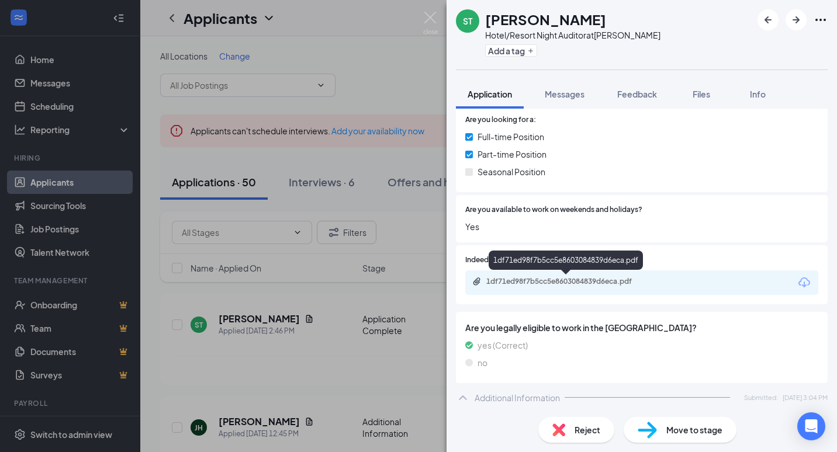 The image size is (837, 452). Describe the element at coordinates (502, 345) in the screenshot. I see `span: yes (Correct)` at that location.